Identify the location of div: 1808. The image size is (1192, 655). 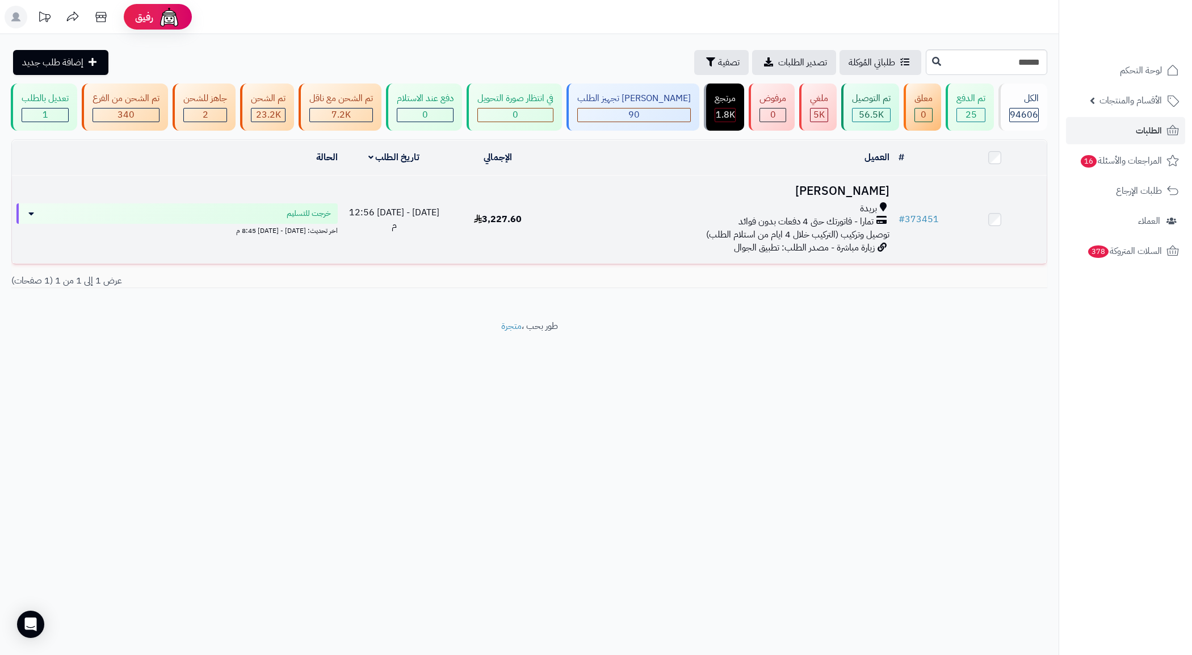
(725, 115).